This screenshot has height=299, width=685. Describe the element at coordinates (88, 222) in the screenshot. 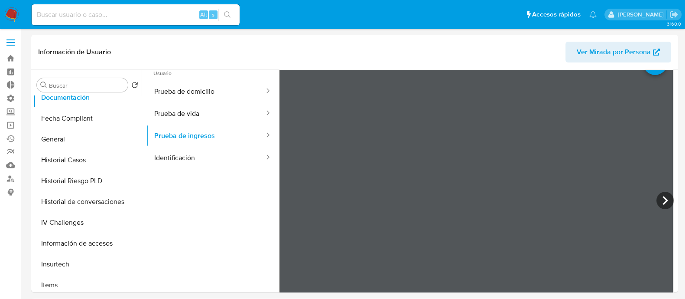

I see `button: IV Challenges` at that location.